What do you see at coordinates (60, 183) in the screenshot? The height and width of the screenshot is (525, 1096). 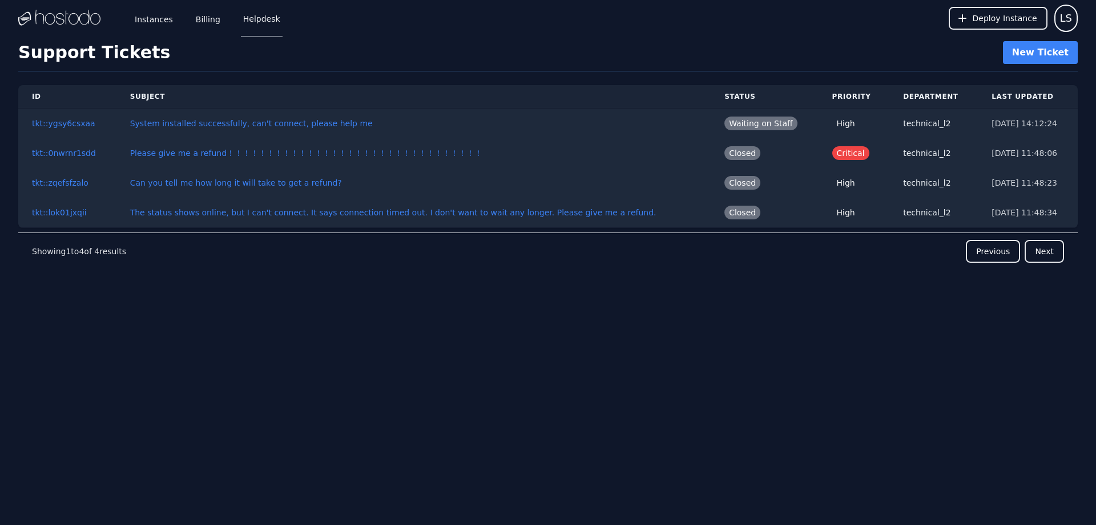 I see `a: tkt::zqefsfzalo` at bounding box center [60, 183].